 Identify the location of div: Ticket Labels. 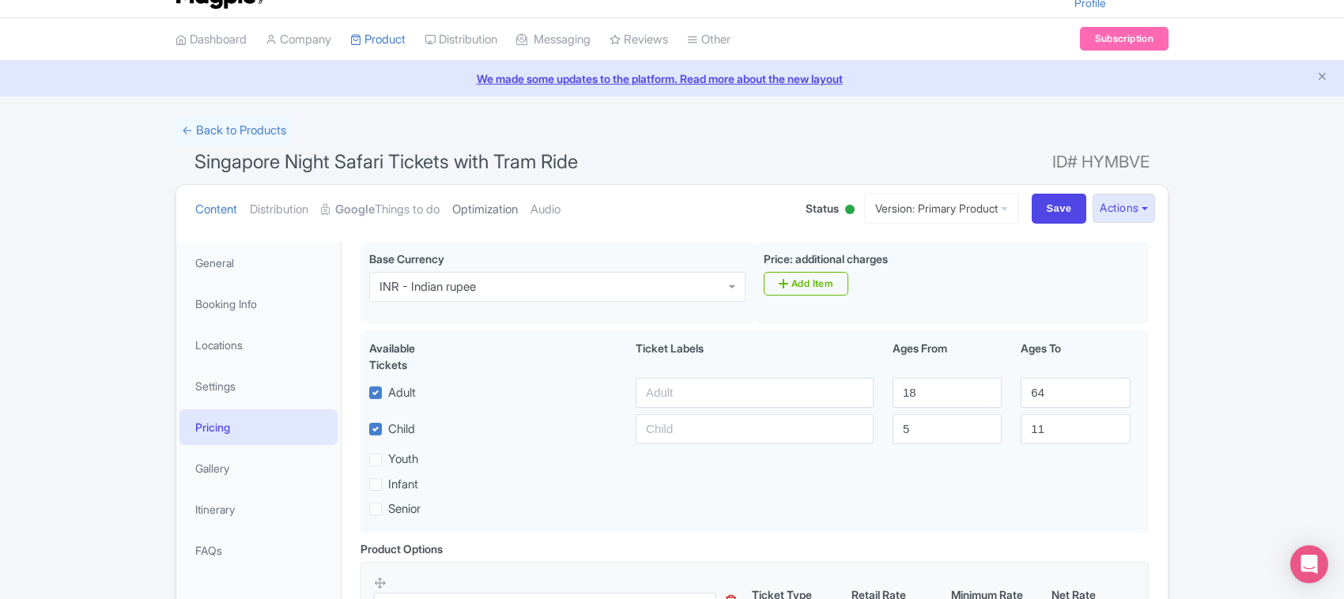
(754, 357).